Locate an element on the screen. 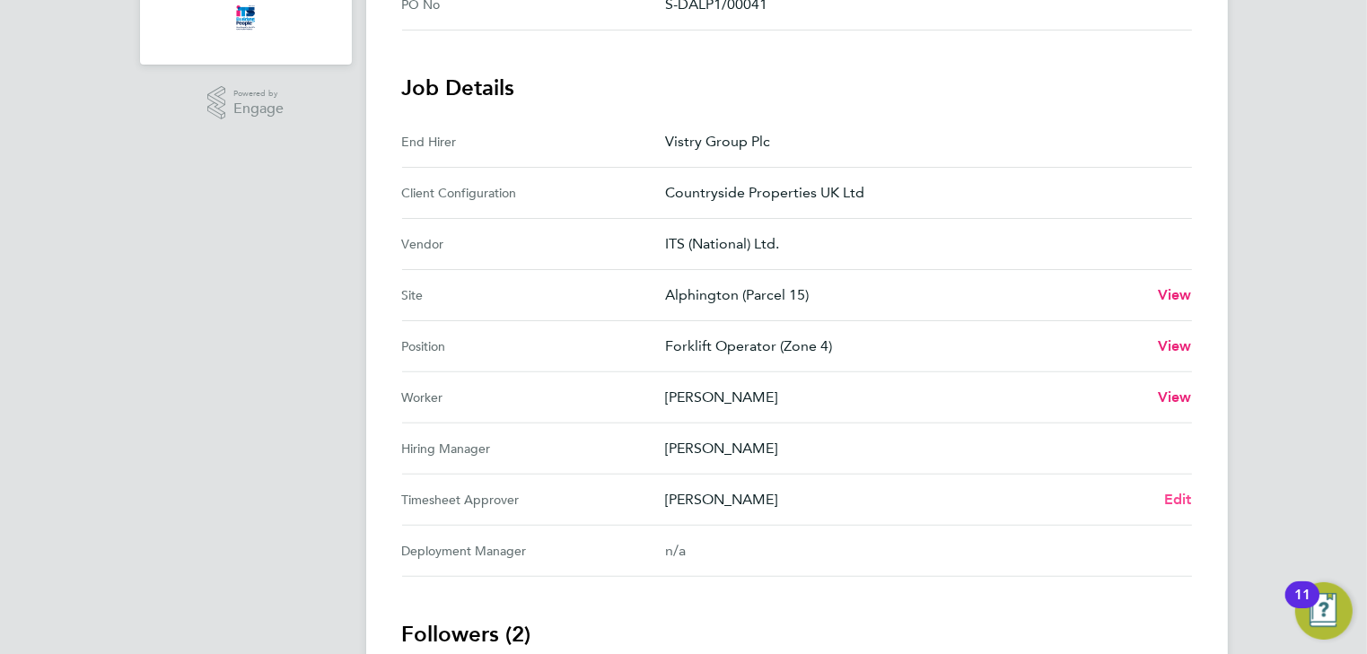 The height and width of the screenshot is (654, 1367). div: 11 is located at coordinates (1302, 607).